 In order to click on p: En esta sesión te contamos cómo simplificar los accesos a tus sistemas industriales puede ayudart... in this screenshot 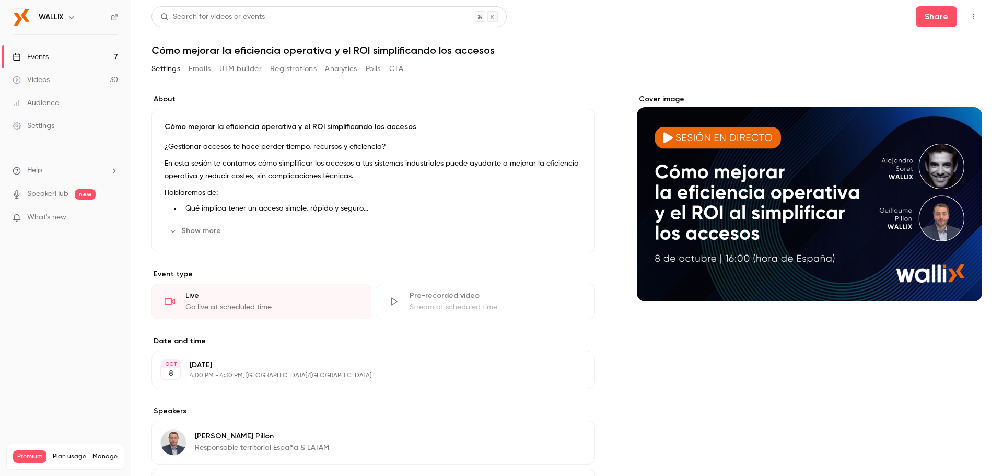, I will do `click(373, 170)`.